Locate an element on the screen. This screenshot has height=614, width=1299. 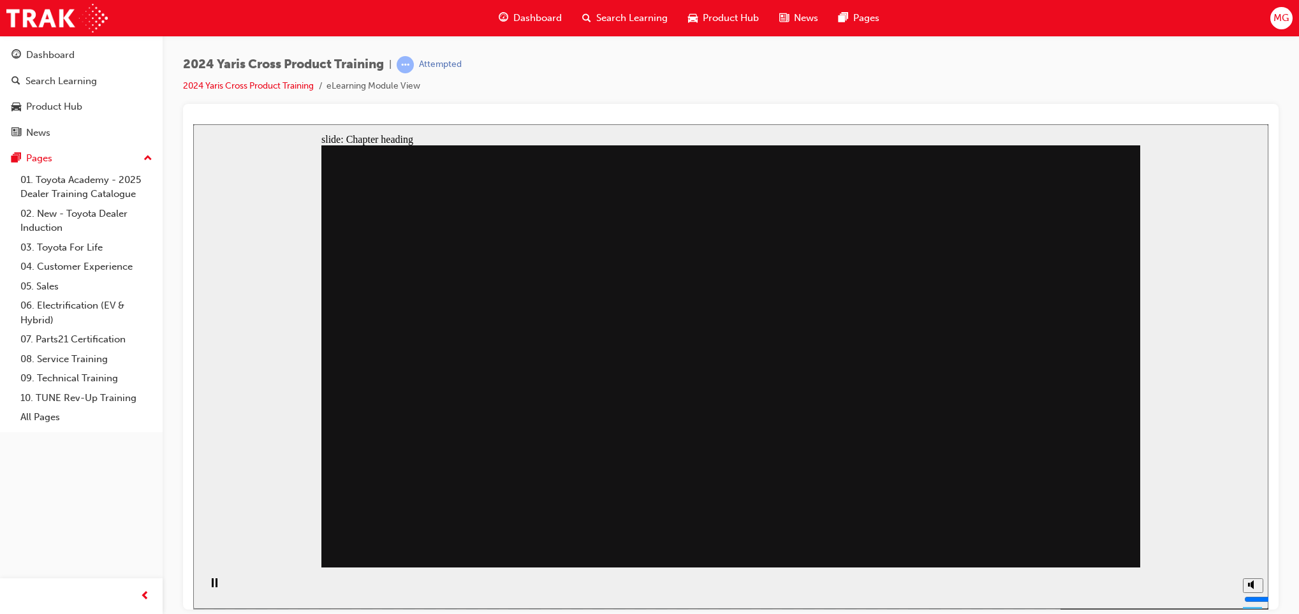
span: up-icon is located at coordinates (148, 159).